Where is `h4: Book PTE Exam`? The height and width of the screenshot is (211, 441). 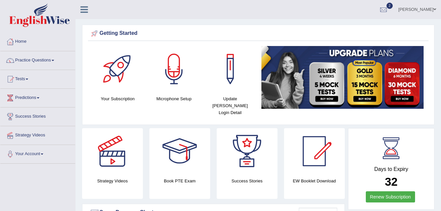
h4: Book PTE Exam is located at coordinates (180, 181).